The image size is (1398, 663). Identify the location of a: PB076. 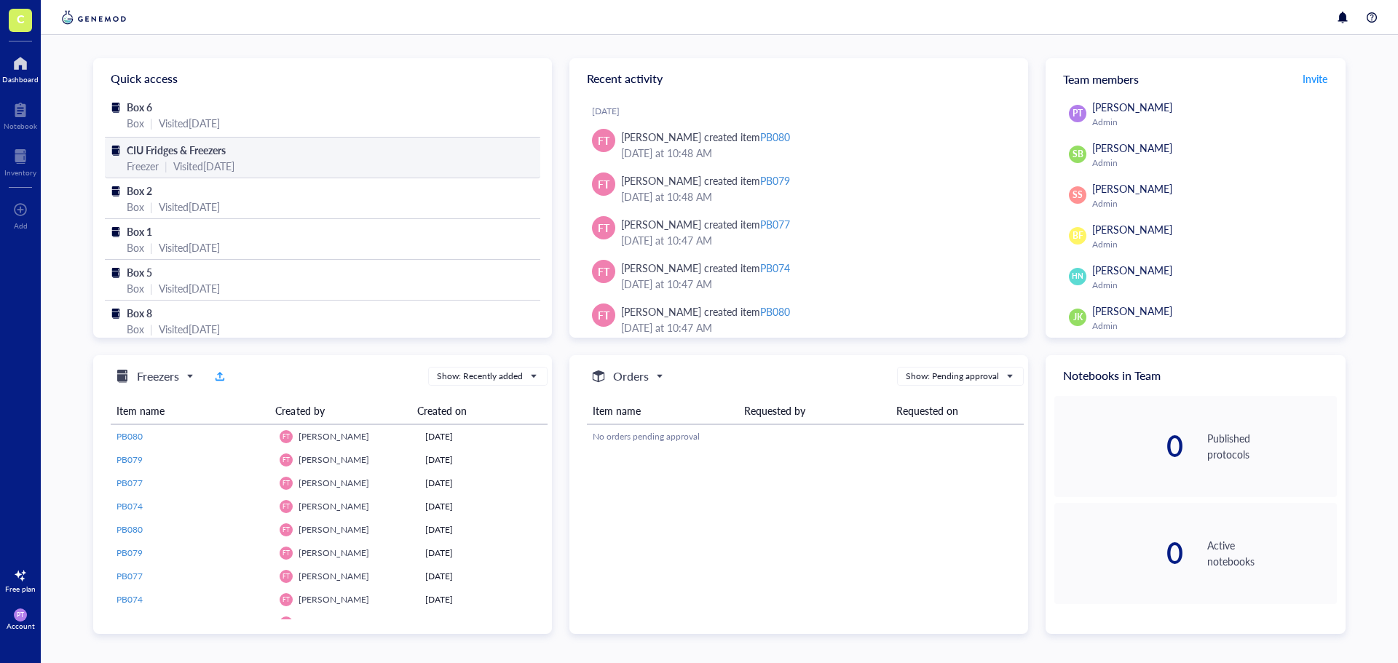
(192, 623).